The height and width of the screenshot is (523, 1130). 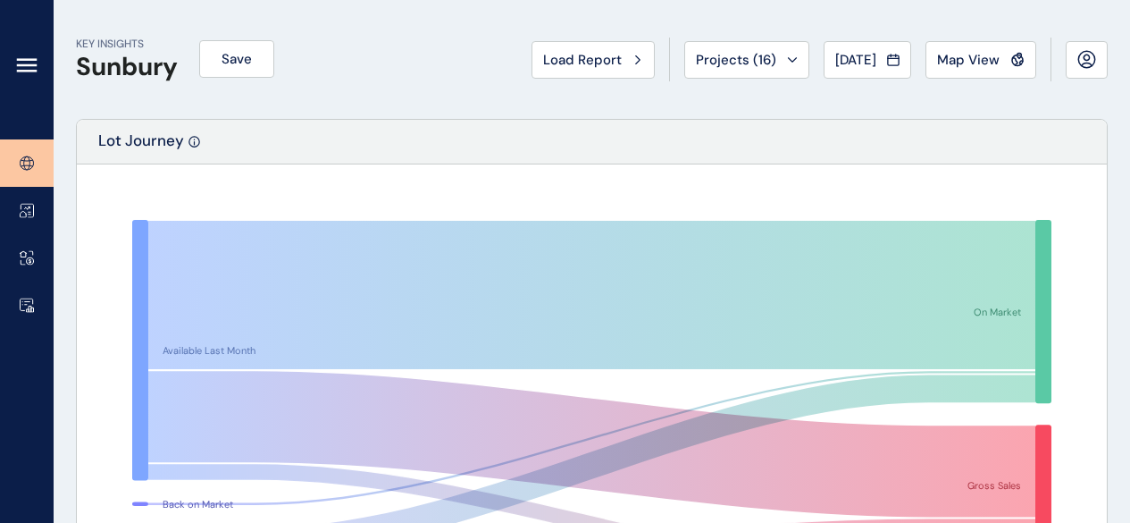 What do you see at coordinates (237, 59) in the screenshot?
I see `span: Save` at bounding box center [237, 59].